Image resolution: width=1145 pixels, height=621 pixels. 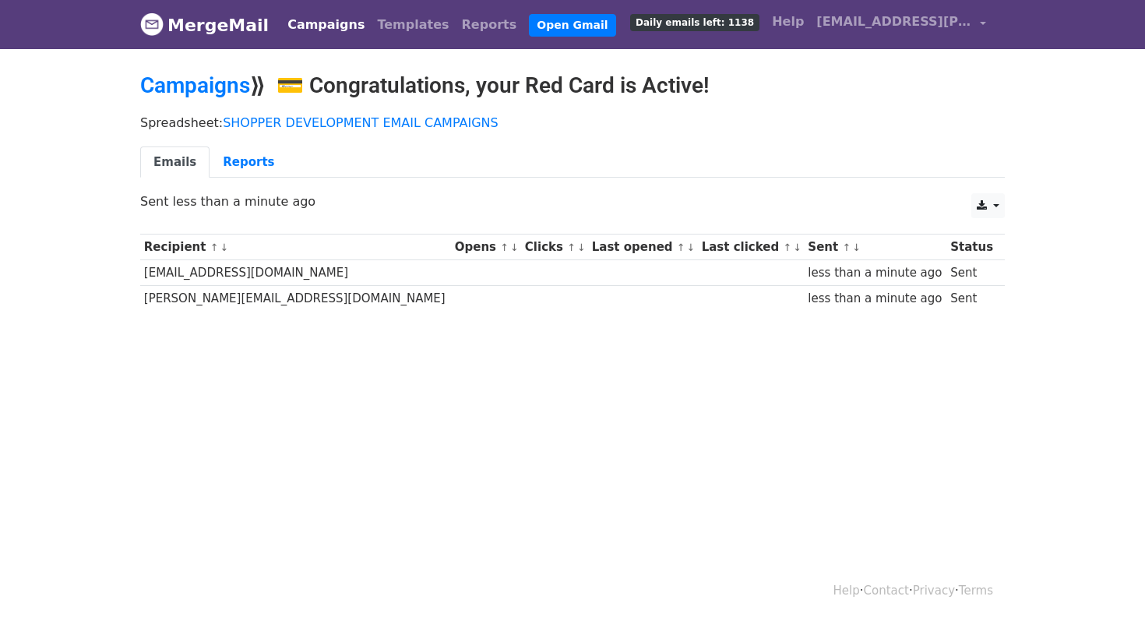 I want to click on h2: ⟫ 💳 Congratulations, your Red Card is Active!, so click(x=573, y=86).